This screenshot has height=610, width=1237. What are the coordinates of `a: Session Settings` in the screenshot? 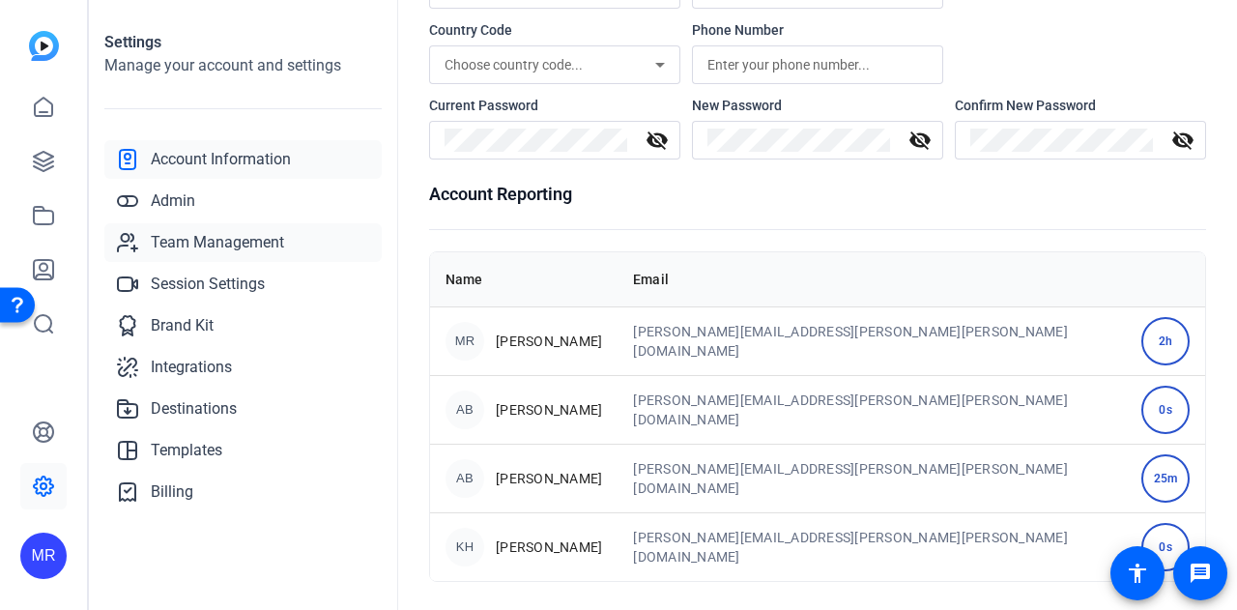 It's located at (243, 284).